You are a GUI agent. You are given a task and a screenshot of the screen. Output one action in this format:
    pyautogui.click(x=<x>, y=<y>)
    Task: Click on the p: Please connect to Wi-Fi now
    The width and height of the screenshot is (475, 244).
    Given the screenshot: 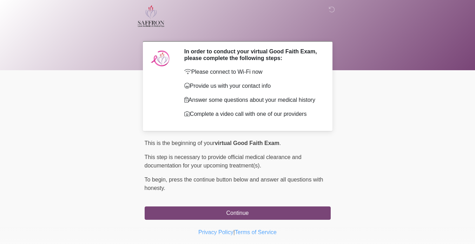 What is the action you would take?
    pyautogui.click(x=252, y=72)
    